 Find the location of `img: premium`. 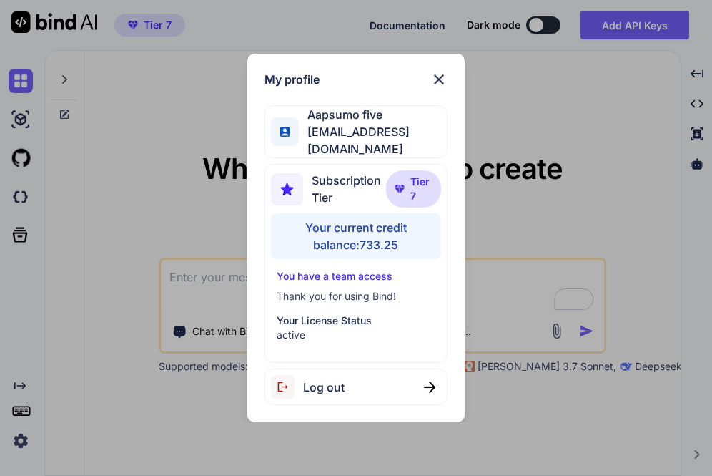

img: premium is located at coordinates (400, 189).